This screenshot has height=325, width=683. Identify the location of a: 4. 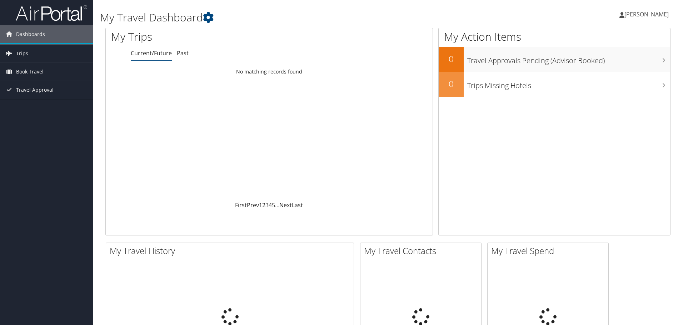
(270, 205).